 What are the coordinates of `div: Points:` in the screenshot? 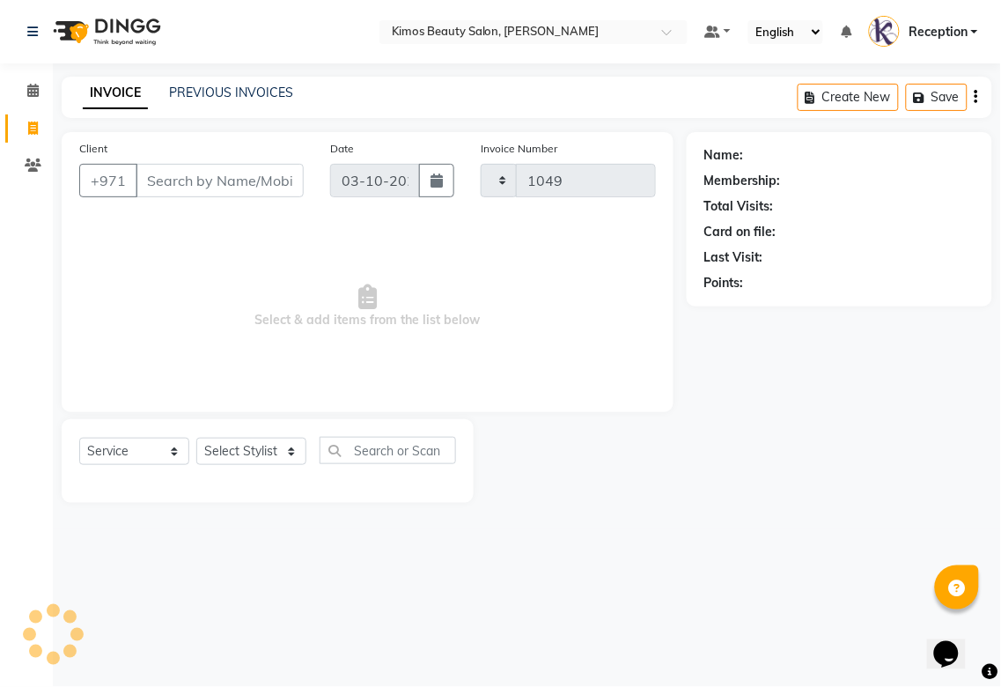 It's located at (724, 283).